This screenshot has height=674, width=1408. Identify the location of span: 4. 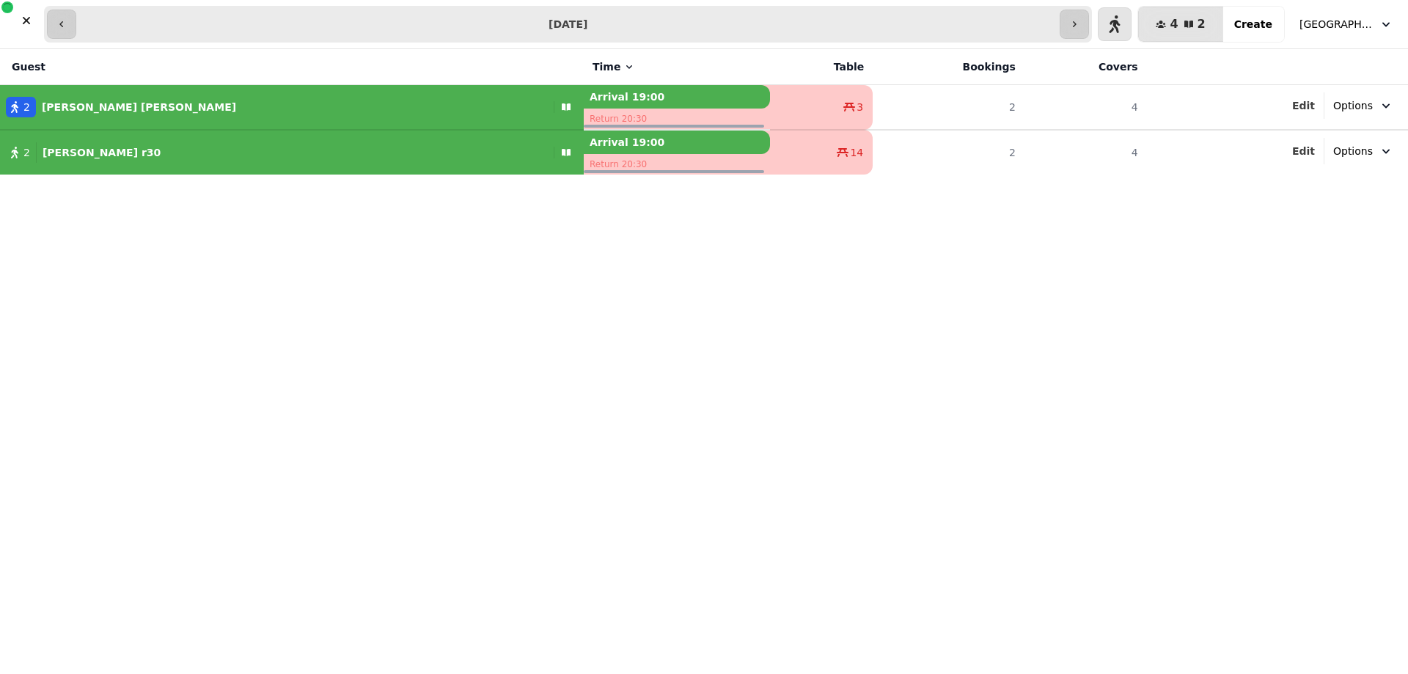
(1173, 24).